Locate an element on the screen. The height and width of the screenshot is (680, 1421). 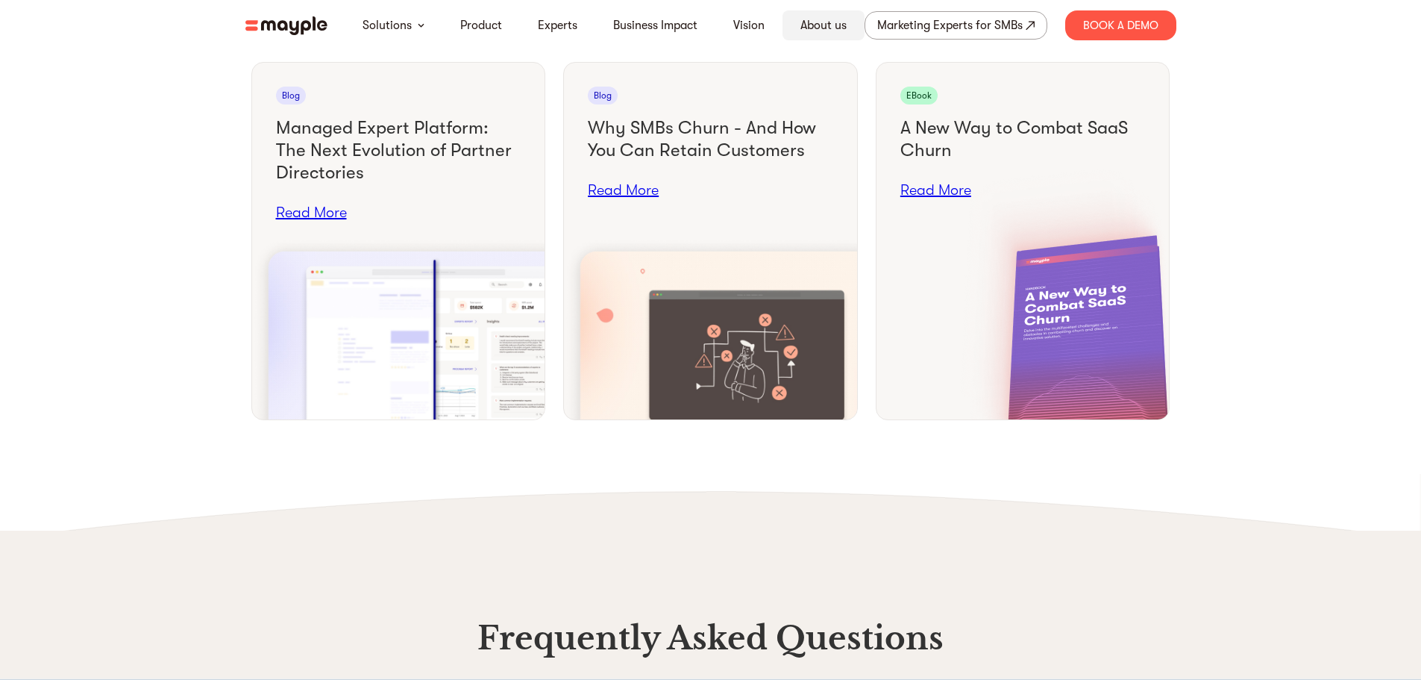
img: Managed Expert Platform: The Next Evolution of Partner Directories is located at coordinates (398, 328).